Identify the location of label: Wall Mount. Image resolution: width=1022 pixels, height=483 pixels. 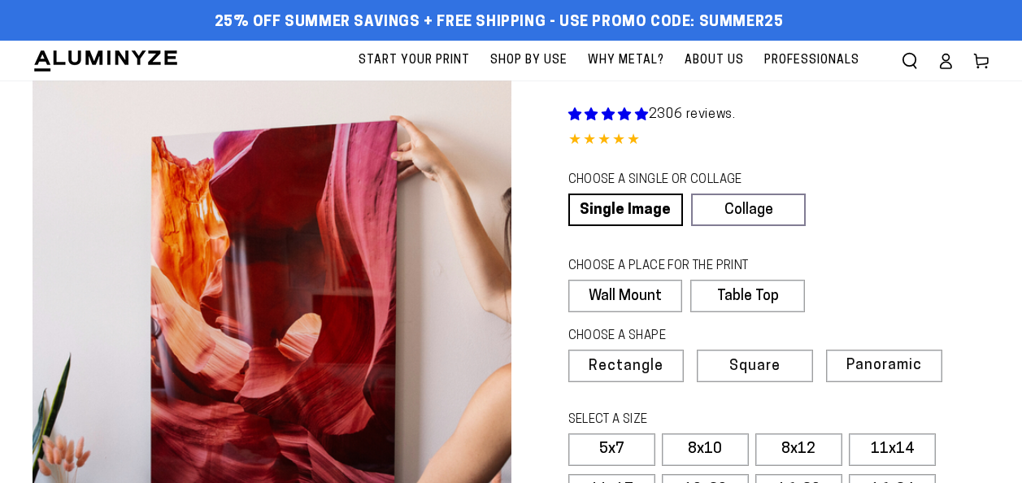
(625, 296).